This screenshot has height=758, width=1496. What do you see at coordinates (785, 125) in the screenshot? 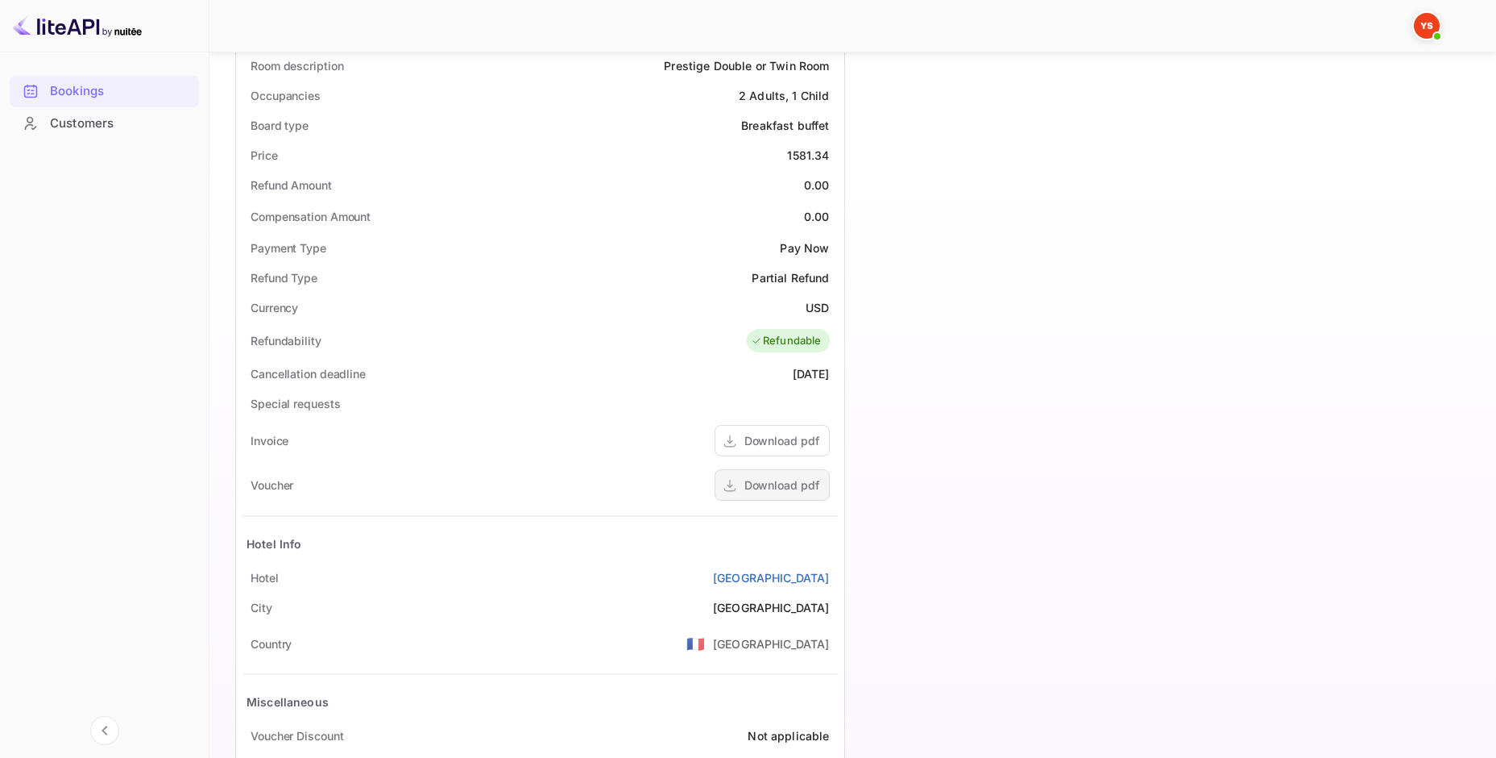
I see `div: Breakfast buffet` at bounding box center [785, 125].